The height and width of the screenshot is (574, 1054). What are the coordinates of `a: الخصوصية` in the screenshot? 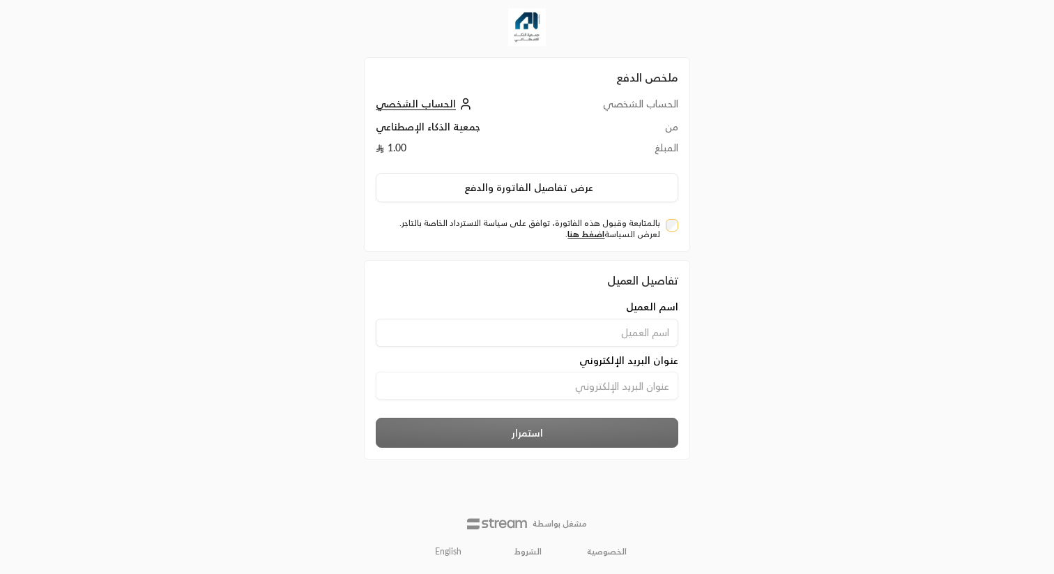 It's located at (606, 551).